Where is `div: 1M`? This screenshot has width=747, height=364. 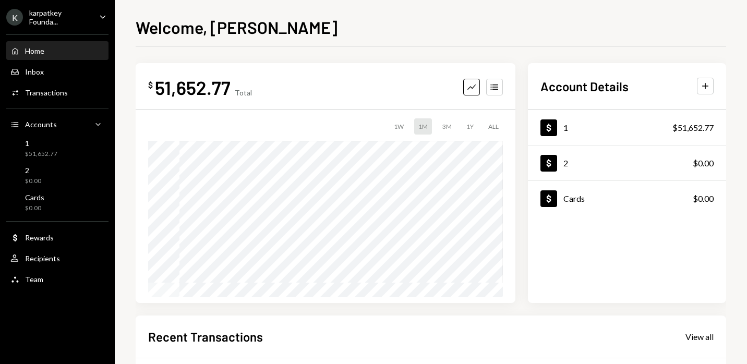 div: 1M is located at coordinates (423, 126).